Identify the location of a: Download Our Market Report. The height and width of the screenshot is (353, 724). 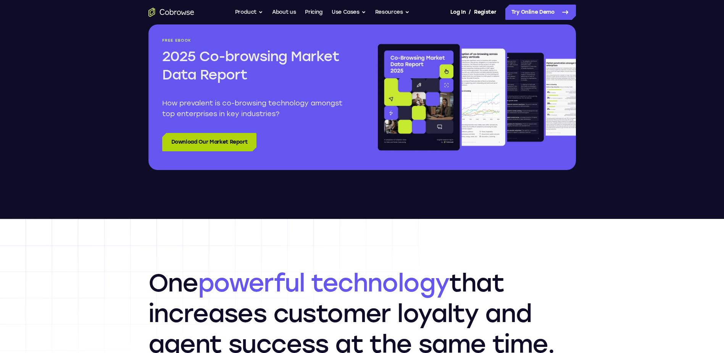
(209, 142).